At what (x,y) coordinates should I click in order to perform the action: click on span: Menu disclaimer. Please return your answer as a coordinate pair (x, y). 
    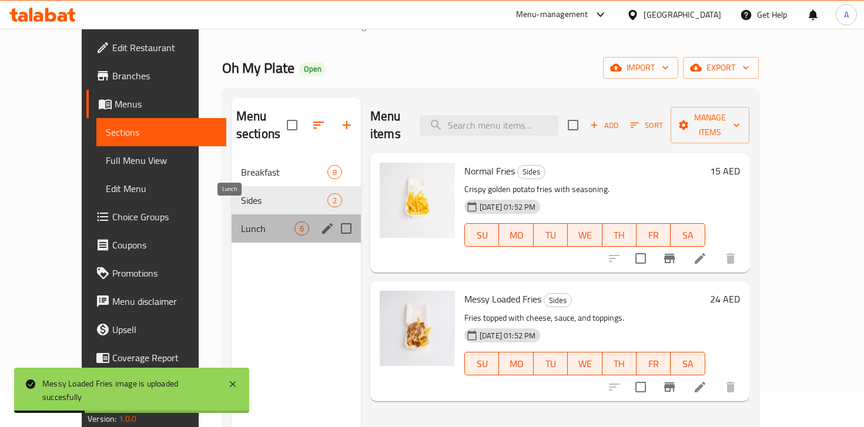
    Looking at the image, I should click on (164, 301).